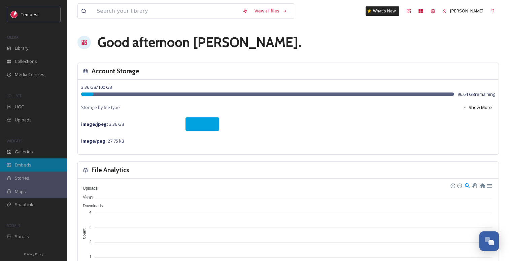 The height and width of the screenshot is (261, 509). What do you see at coordinates (85, 197) in the screenshot?
I see `span: Views` at bounding box center [85, 197].